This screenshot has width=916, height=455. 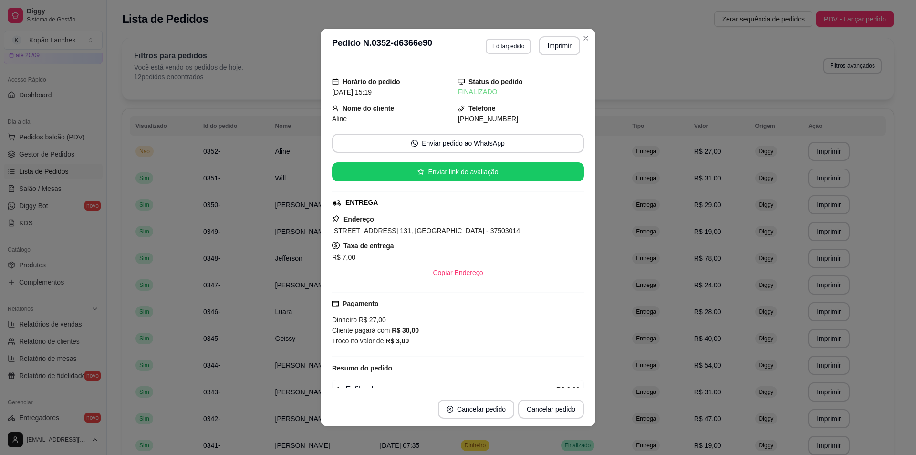 I want to click on span: dollar, so click(x=336, y=245).